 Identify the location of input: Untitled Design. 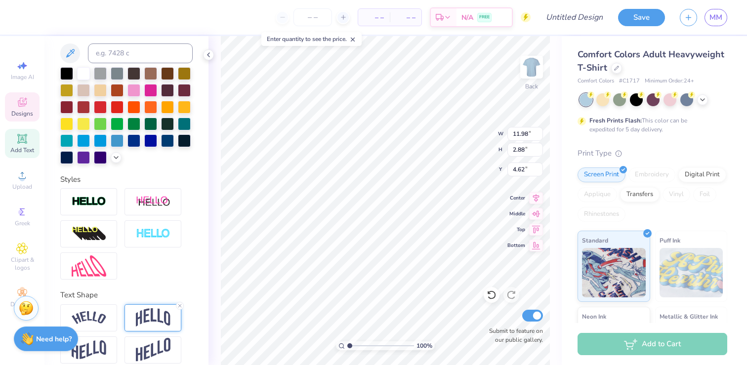
(574, 17).